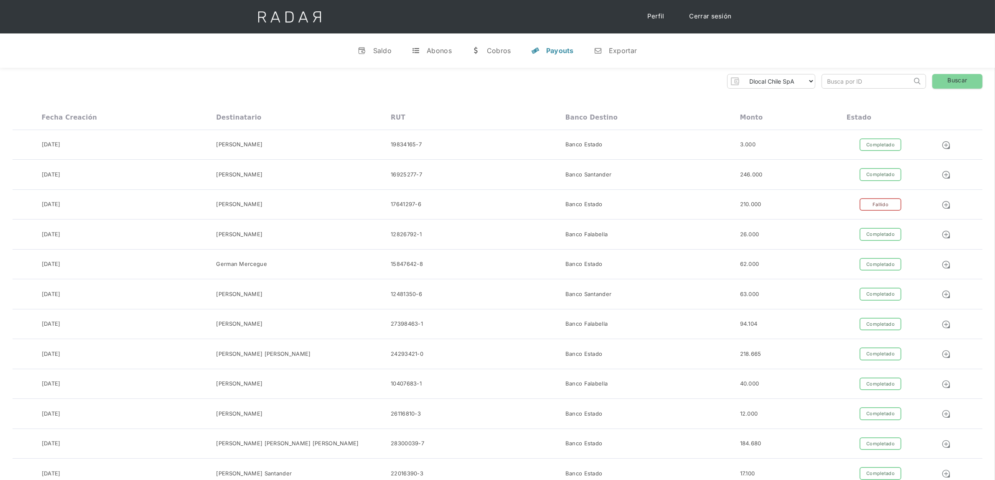 The image size is (995, 480). What do you see at coordinates (750, 443) in the screenshot?
I see `div: 184.680` at bounding box center [750, 443].